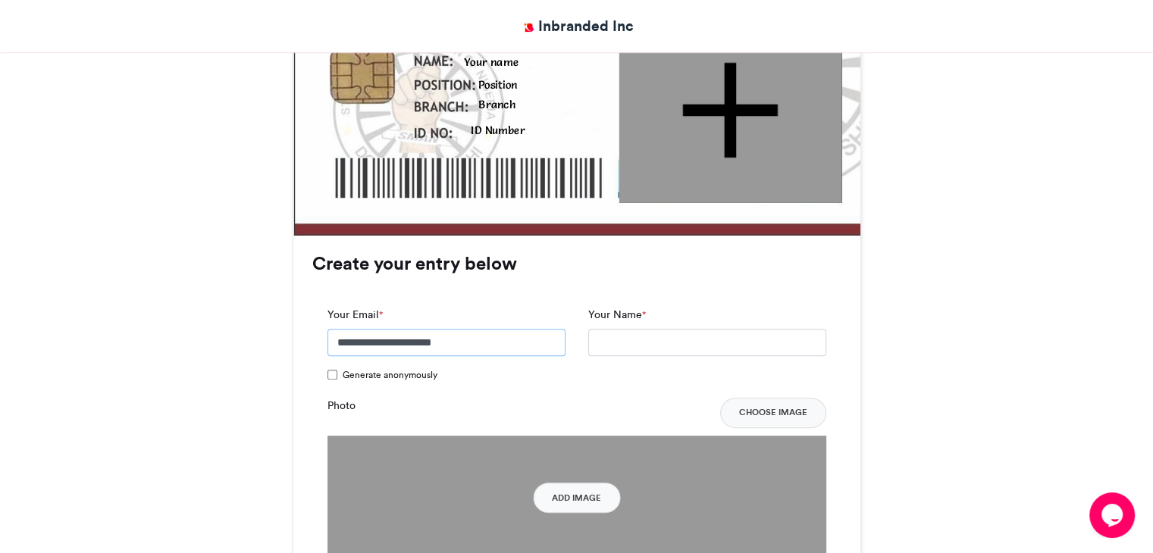 This screenshot has height=553, width=1153. I want to click on div: Branch, so click(540, 104).